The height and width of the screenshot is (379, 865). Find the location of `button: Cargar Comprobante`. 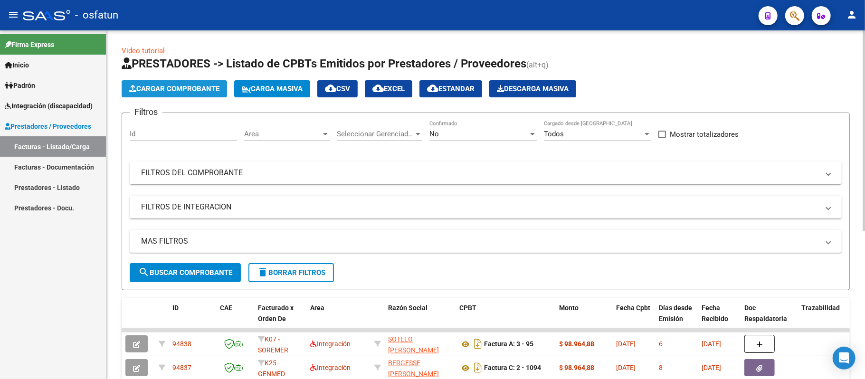

button: Cargar Comprobante is located at coordinates (174, 89).